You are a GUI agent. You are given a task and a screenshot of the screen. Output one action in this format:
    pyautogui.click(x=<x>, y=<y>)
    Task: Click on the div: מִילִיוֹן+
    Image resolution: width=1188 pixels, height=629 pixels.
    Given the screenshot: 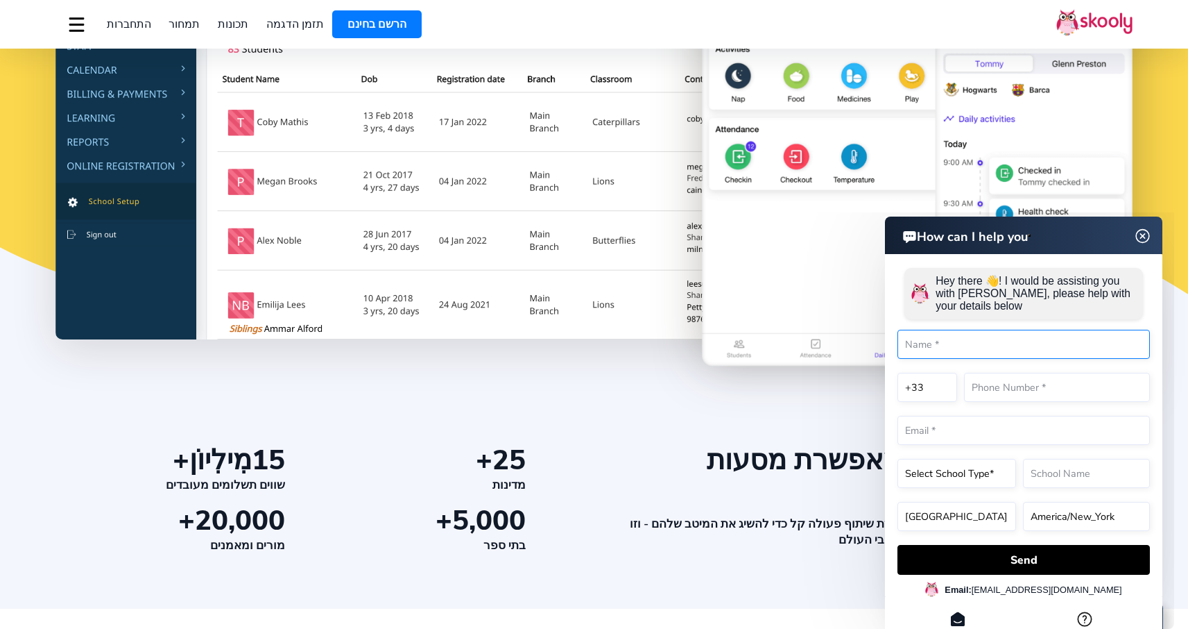 What is the action you would take?
    pyautogui.click(x=170, y=460)
    